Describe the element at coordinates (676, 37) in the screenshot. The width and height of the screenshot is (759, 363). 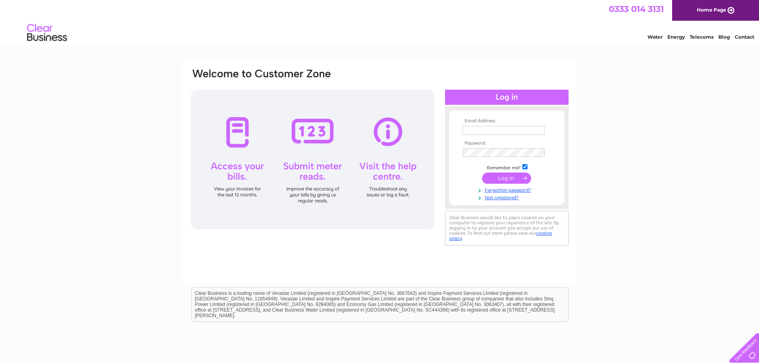
I see `a: Energy` at that location.